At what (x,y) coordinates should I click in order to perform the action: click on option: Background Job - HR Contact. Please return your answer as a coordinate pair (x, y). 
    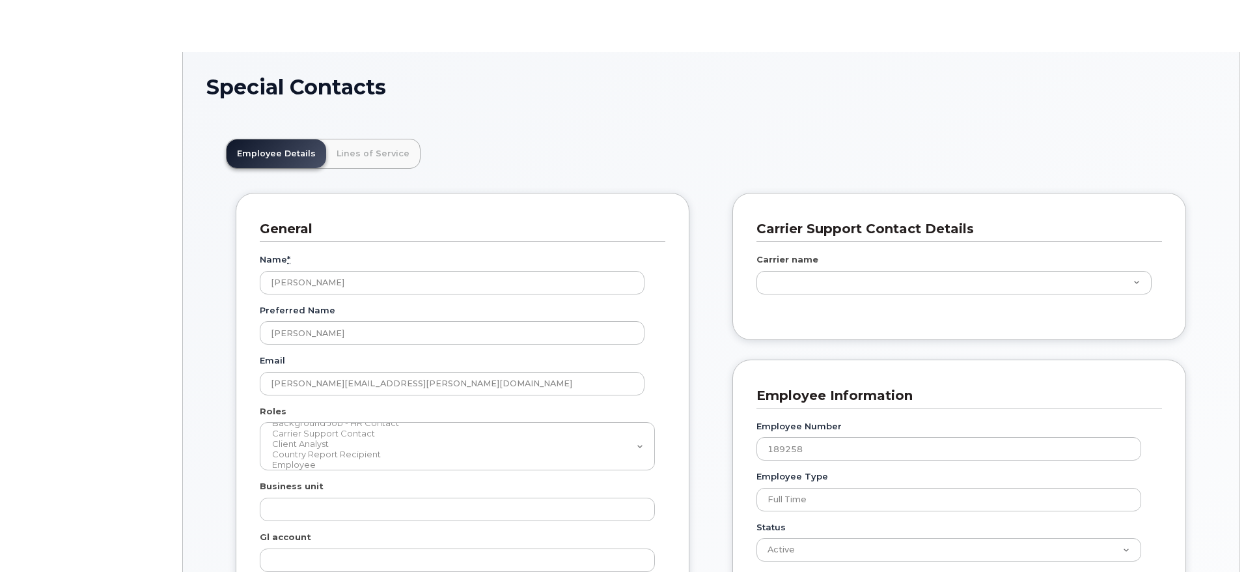
    Looking at the image, I should click on (454, 423).